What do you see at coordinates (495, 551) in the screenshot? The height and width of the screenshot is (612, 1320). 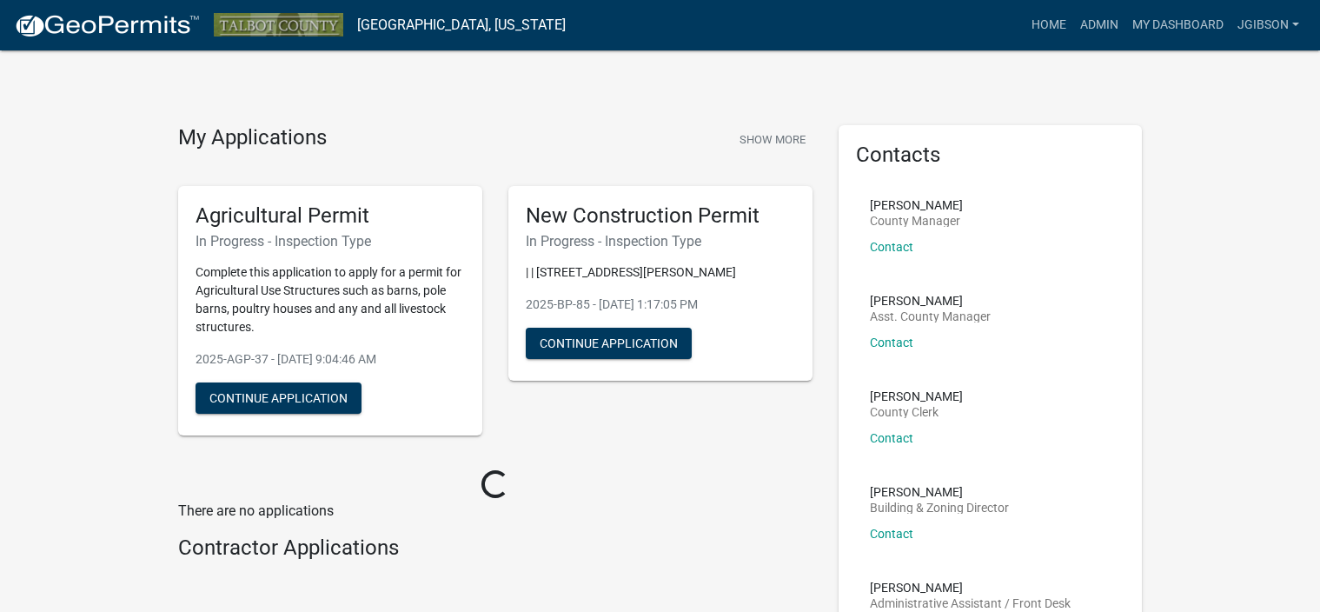 I see `wm-workflow-list-section: Contractor Applications` at bounding box center [495, 551].